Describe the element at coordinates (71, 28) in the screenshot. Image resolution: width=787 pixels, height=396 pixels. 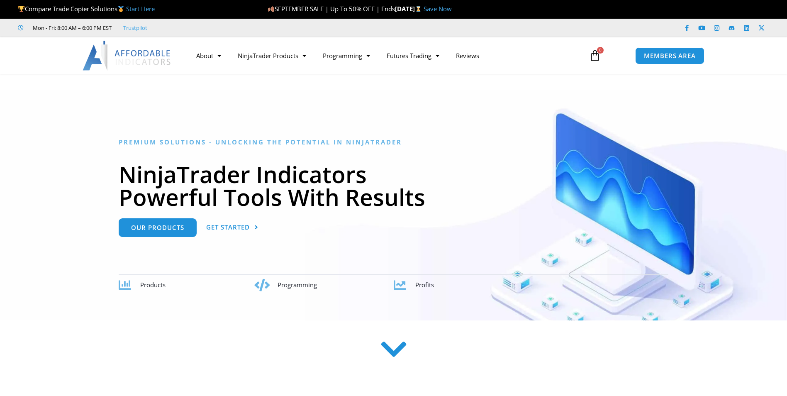
I see `span: Mon - Fri: 8:00 AM – 6:00 PM EST` at that location.